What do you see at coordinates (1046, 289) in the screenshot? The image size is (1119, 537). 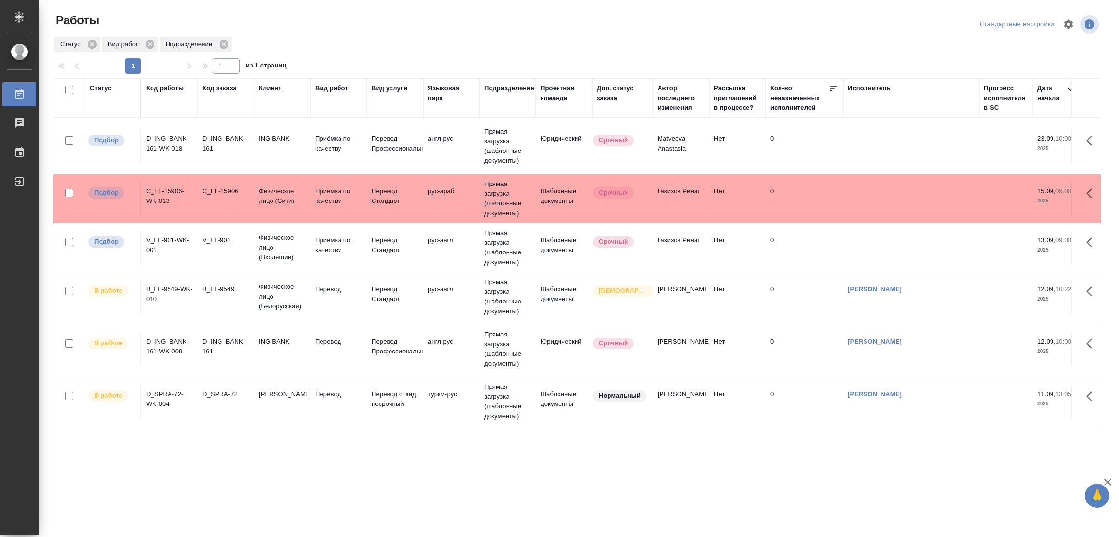 I see `p: 12.09,` at bounding box center [1046, 289].